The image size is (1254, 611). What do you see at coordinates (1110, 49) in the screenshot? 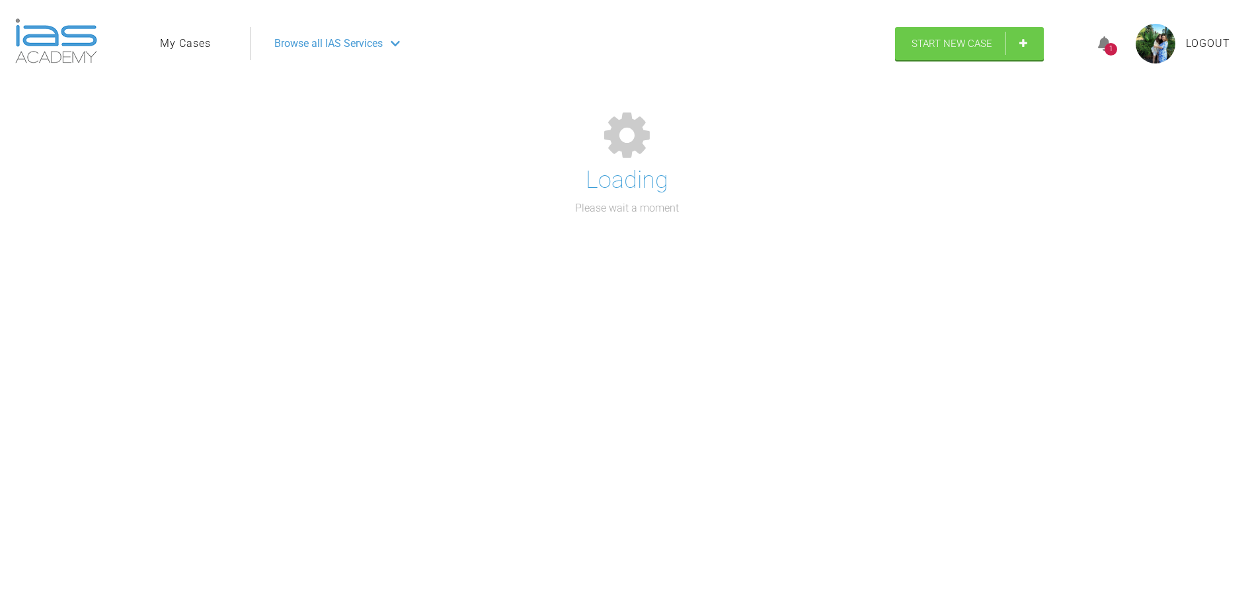
I see `div: 1` at bounding box center [1110, 49].